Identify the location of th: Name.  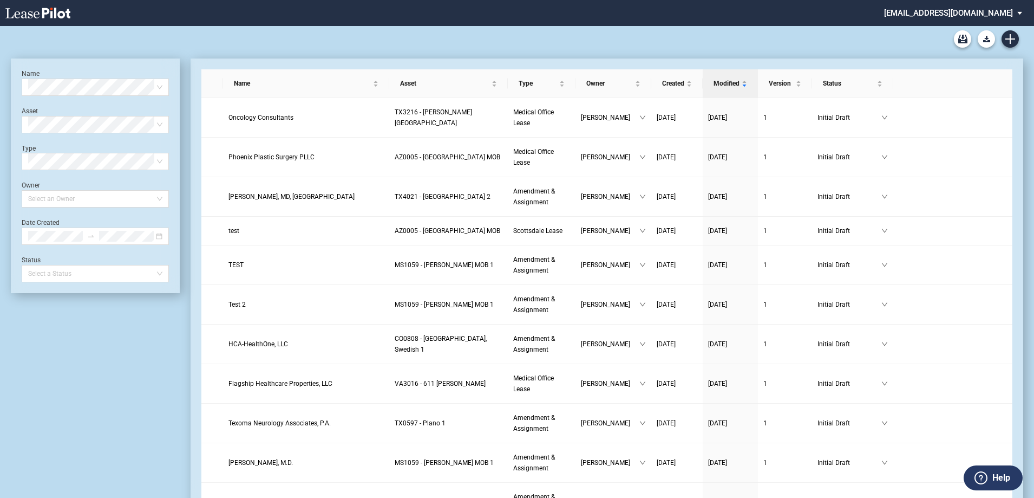
(306, 83).